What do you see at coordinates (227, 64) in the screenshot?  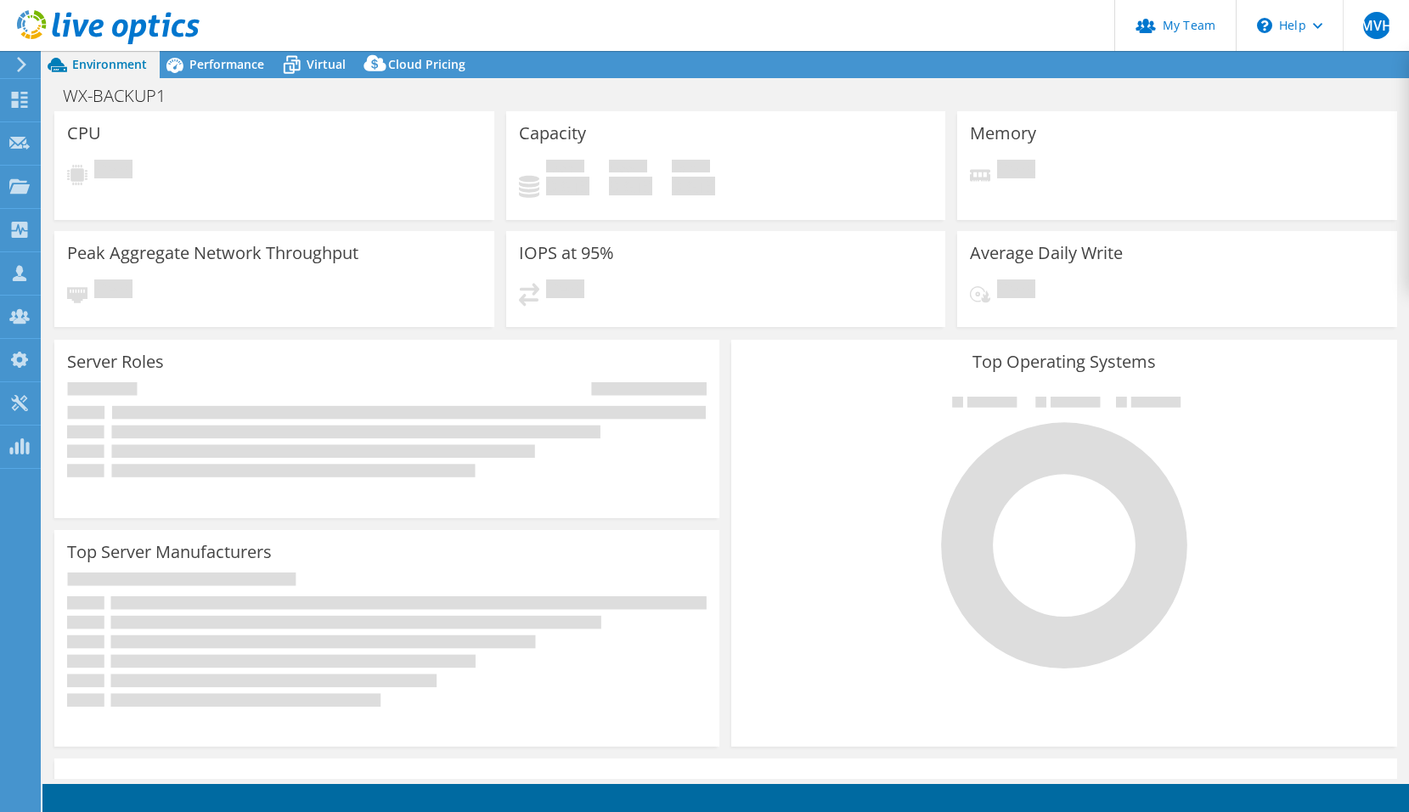 I see `span: Performance` at bounding box center [227, 64].